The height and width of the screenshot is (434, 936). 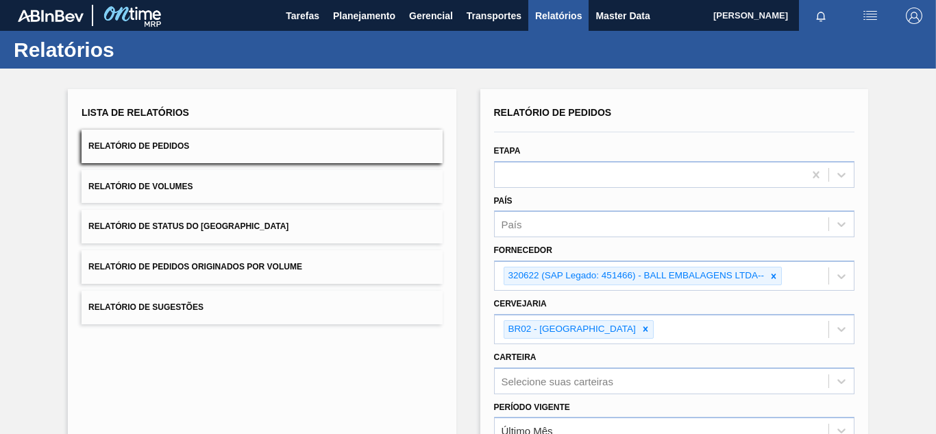 What do you see at coordinates (302, 16) in the screenshot?
I see `span: Tarefas` at bounding box center [302, 16].